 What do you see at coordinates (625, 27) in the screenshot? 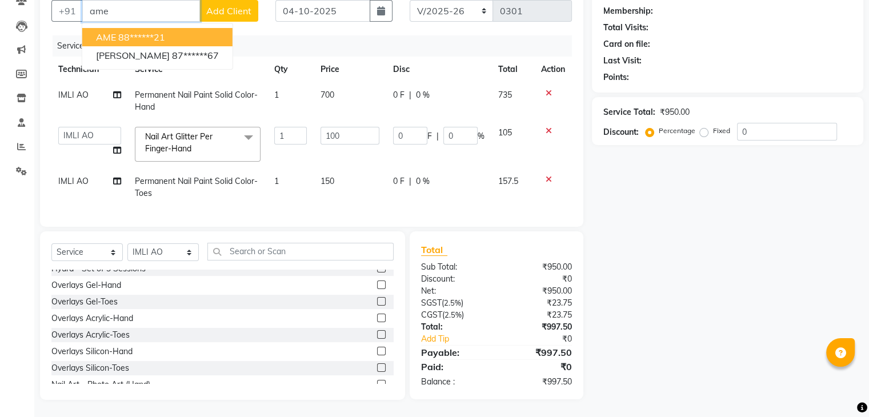
I see `div: Total Visits:` at bounding box center [625, 27].